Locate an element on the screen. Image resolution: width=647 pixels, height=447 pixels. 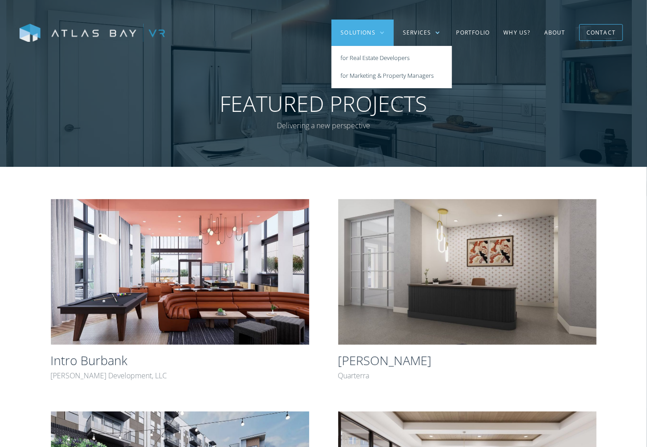
h2: Intro Burbank is located at coordinates (89, 360).